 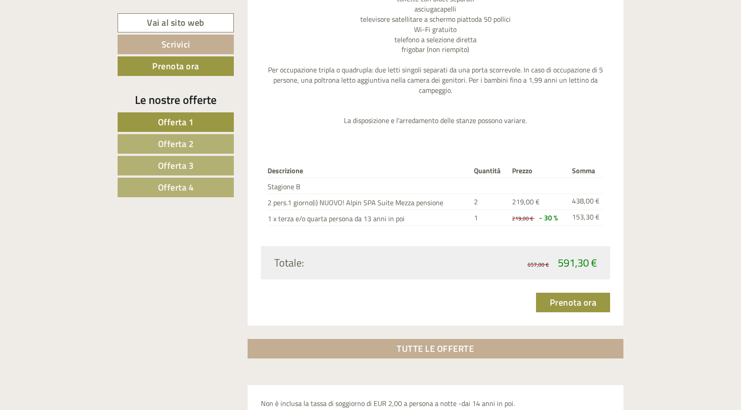 What do you see at coordinates (586, 170) in the screenshot?
I see `th: Somma` at bounding box center [586, 170].